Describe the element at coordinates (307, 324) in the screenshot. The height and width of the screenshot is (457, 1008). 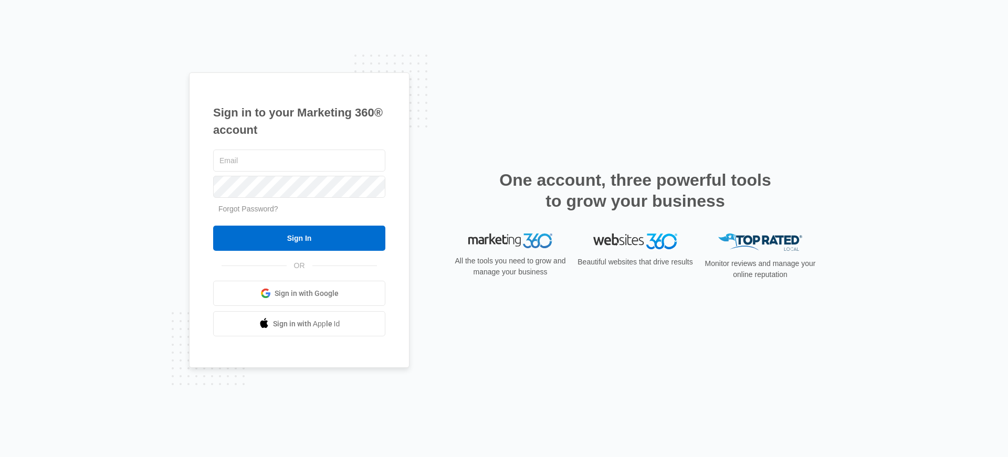
I see `span: Sign in with Apple Id` at that location.